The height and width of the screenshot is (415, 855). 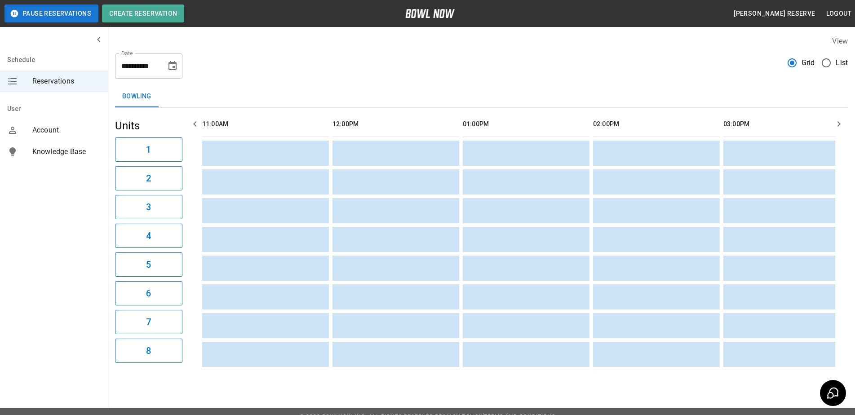 I want to click on div: inventory tabs, so click(x=481, y=97).